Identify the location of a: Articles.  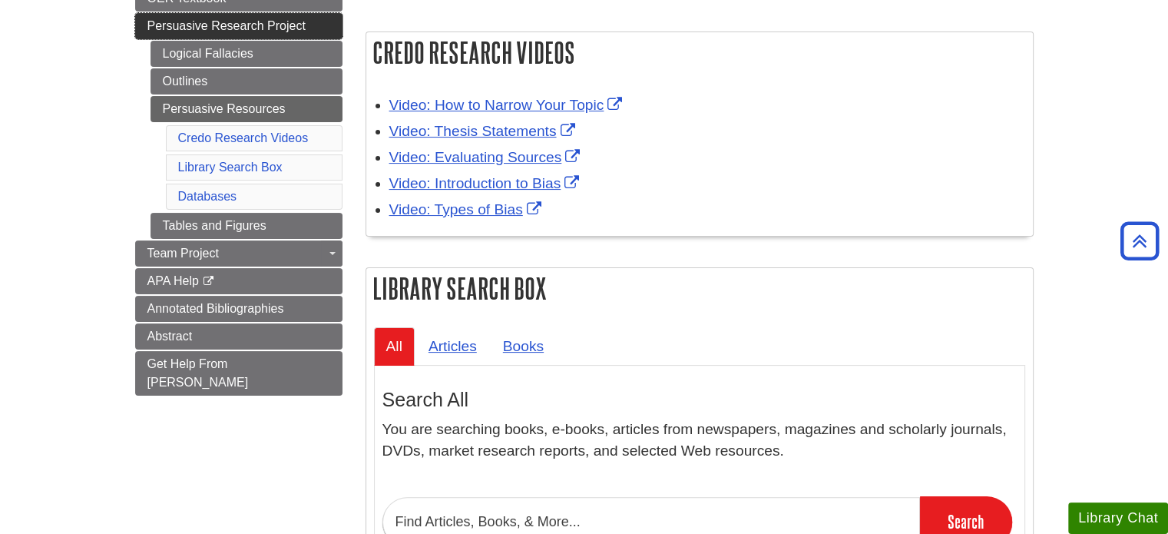
(452, 346).